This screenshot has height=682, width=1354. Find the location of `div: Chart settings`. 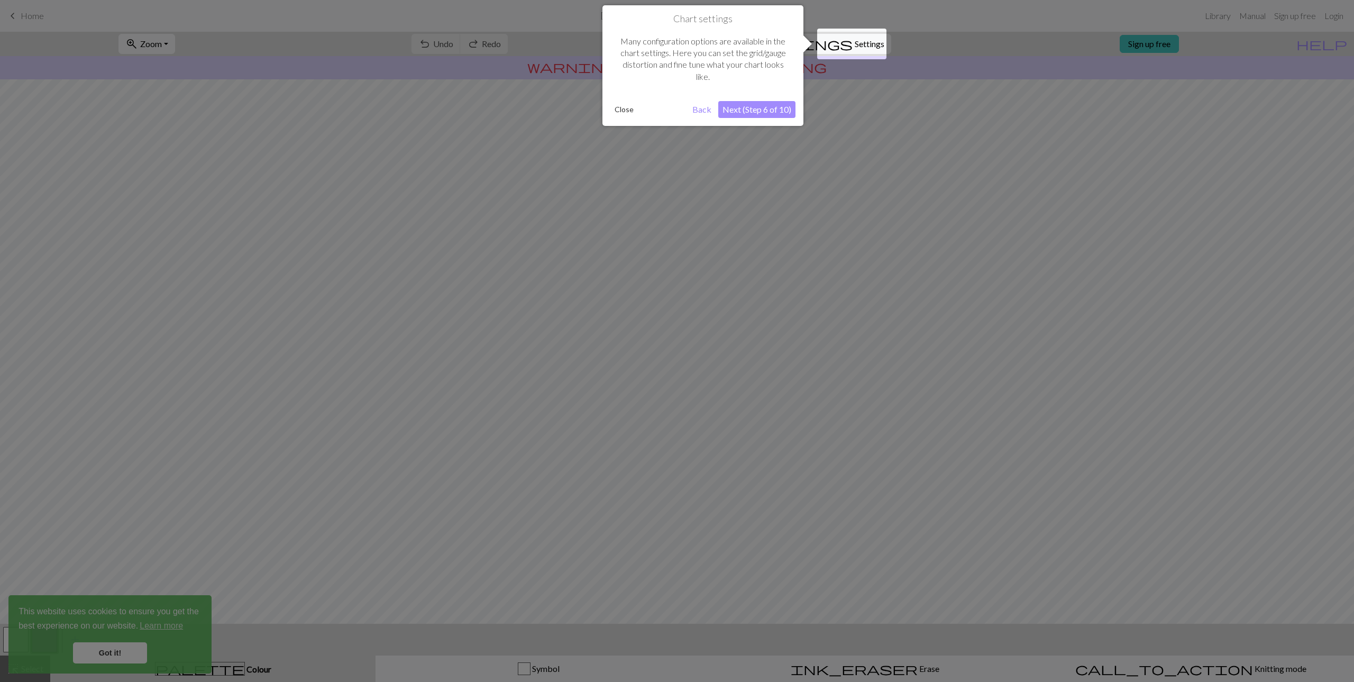

div: Chart settings is located at coordinates (703, 66).